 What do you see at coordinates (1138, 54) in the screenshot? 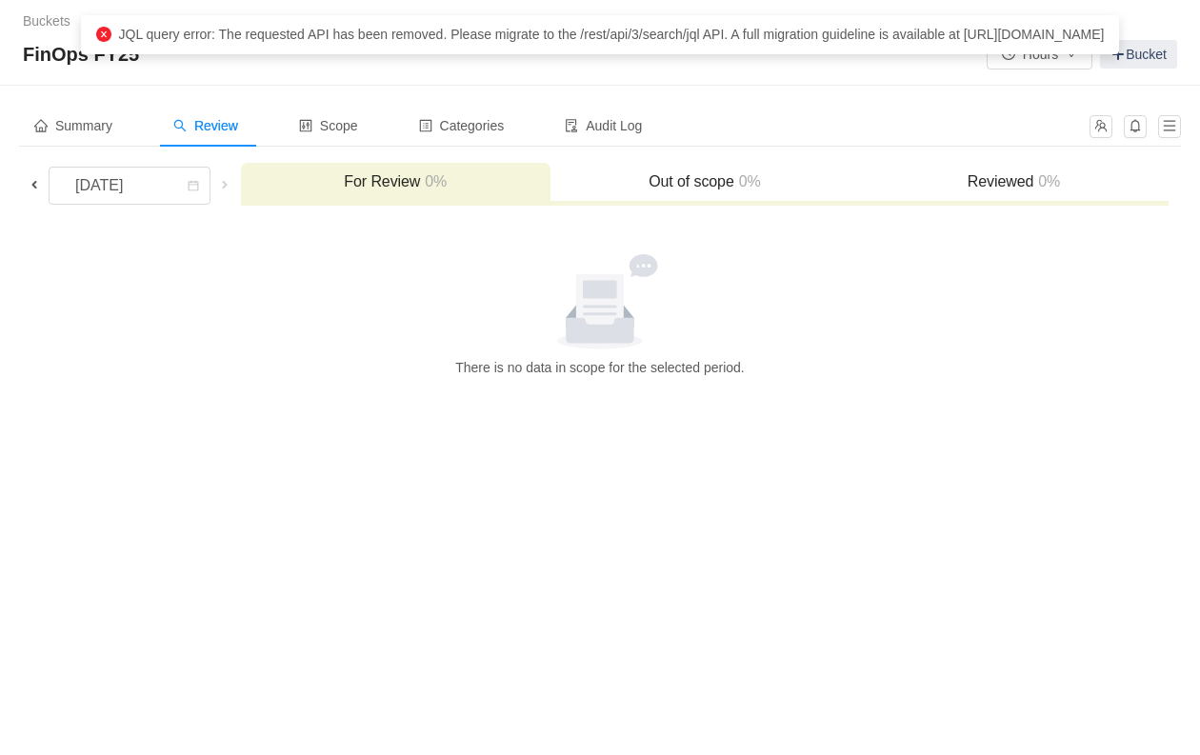
I see `a: Bucket` at bounding box center [1138, 54].